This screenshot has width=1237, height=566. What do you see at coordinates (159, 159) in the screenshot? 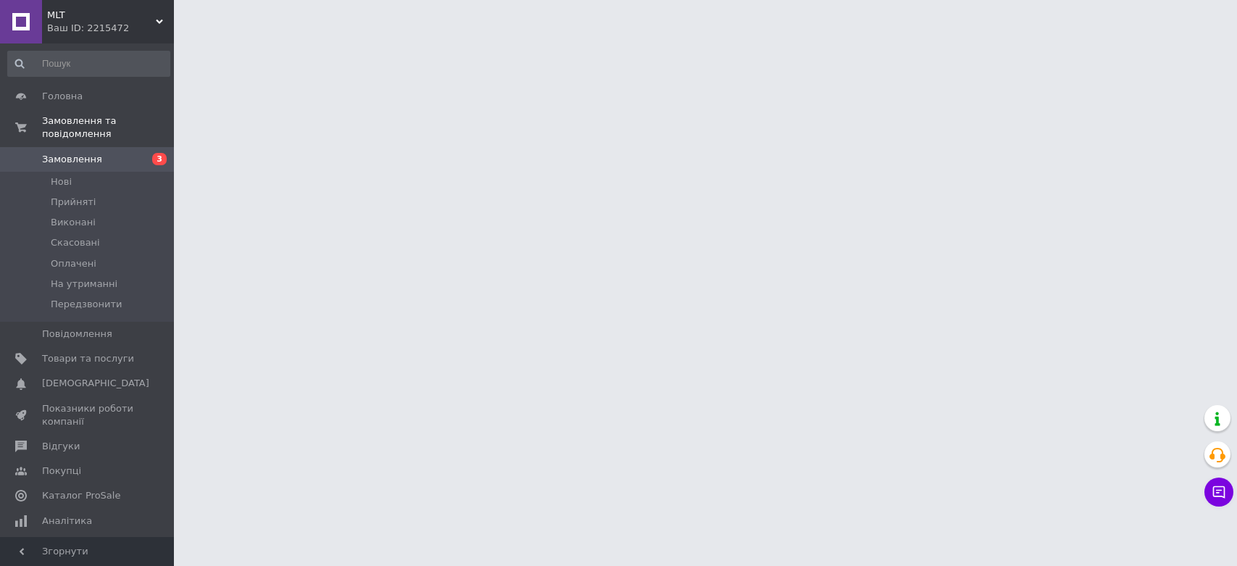
I see `span: 3` at bounding box center [159, 159].